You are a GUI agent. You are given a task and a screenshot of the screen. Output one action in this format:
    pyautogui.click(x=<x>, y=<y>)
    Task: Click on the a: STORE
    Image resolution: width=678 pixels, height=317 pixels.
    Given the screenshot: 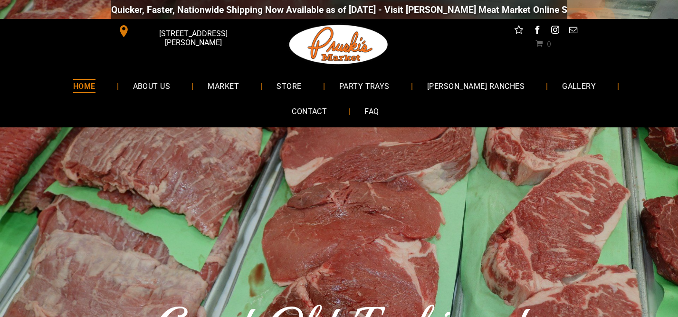 What is the action you would take?
    pyautogui.click(x=289, y=86)
    